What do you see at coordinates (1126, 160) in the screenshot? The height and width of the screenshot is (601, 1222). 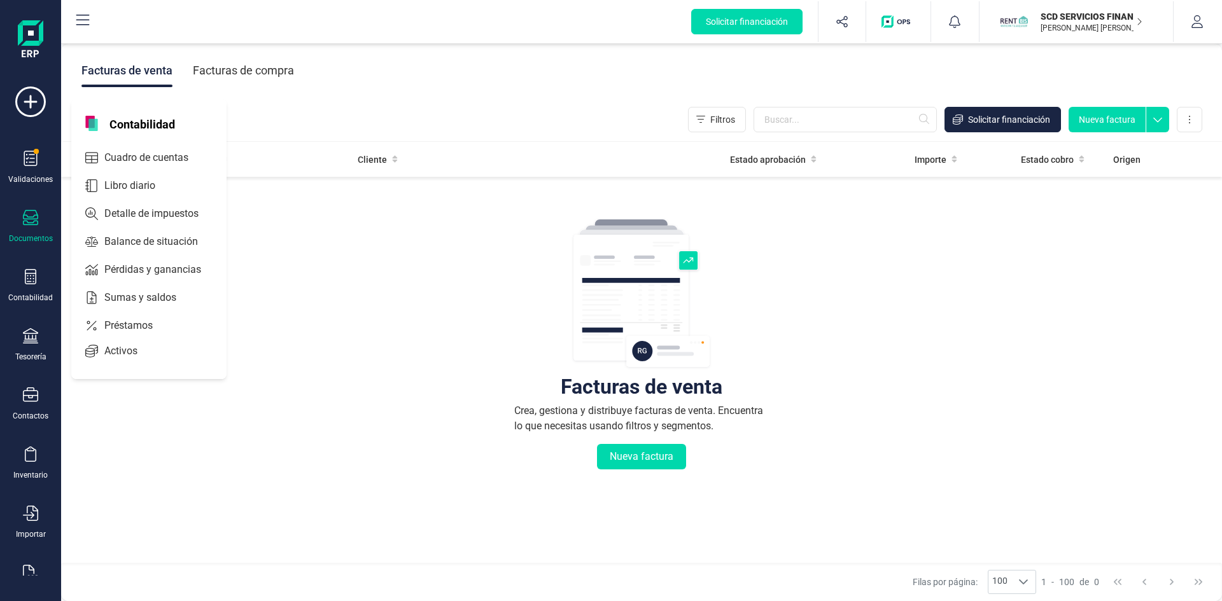 I see `span: Origen` at bounding box center [1126, 160].